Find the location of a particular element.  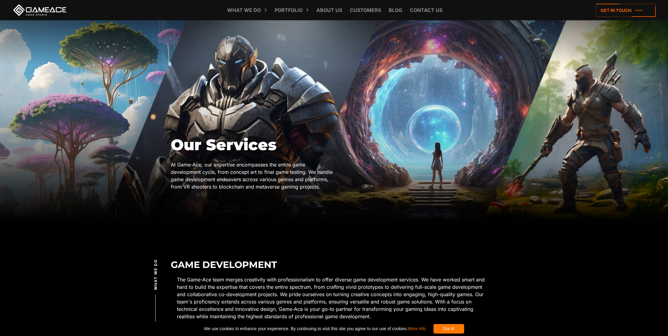

a: More info is located at coordinates (417, 329).